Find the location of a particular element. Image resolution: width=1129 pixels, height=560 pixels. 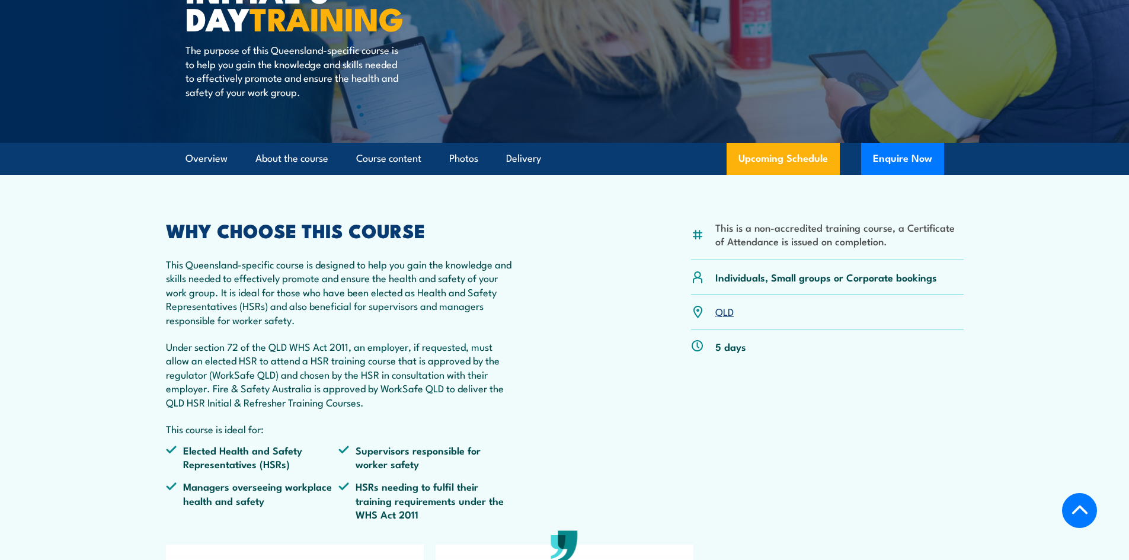

a: Course content is located at coordinates (389, 158).